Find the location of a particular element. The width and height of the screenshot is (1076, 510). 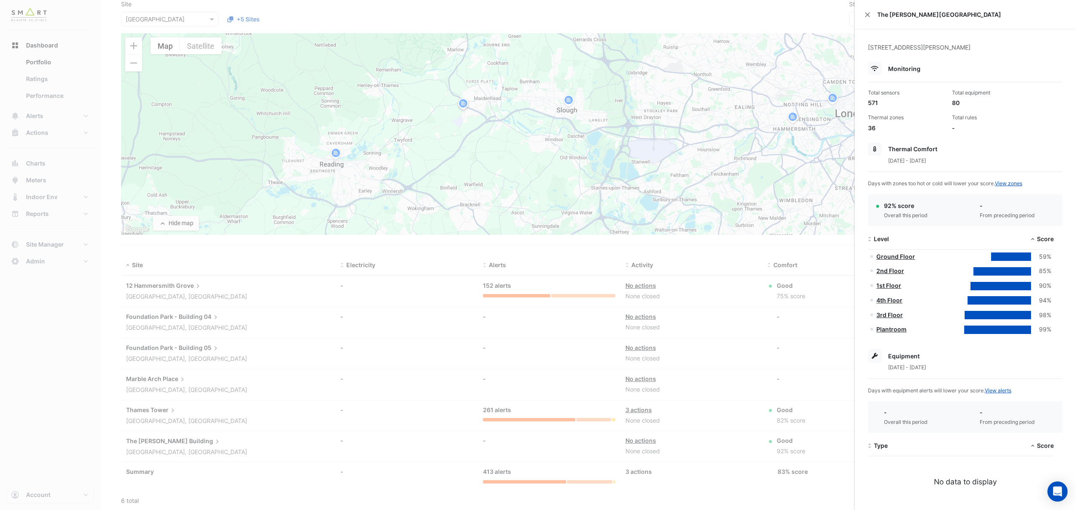

div: No data to display is located at coordinates (965, 482).